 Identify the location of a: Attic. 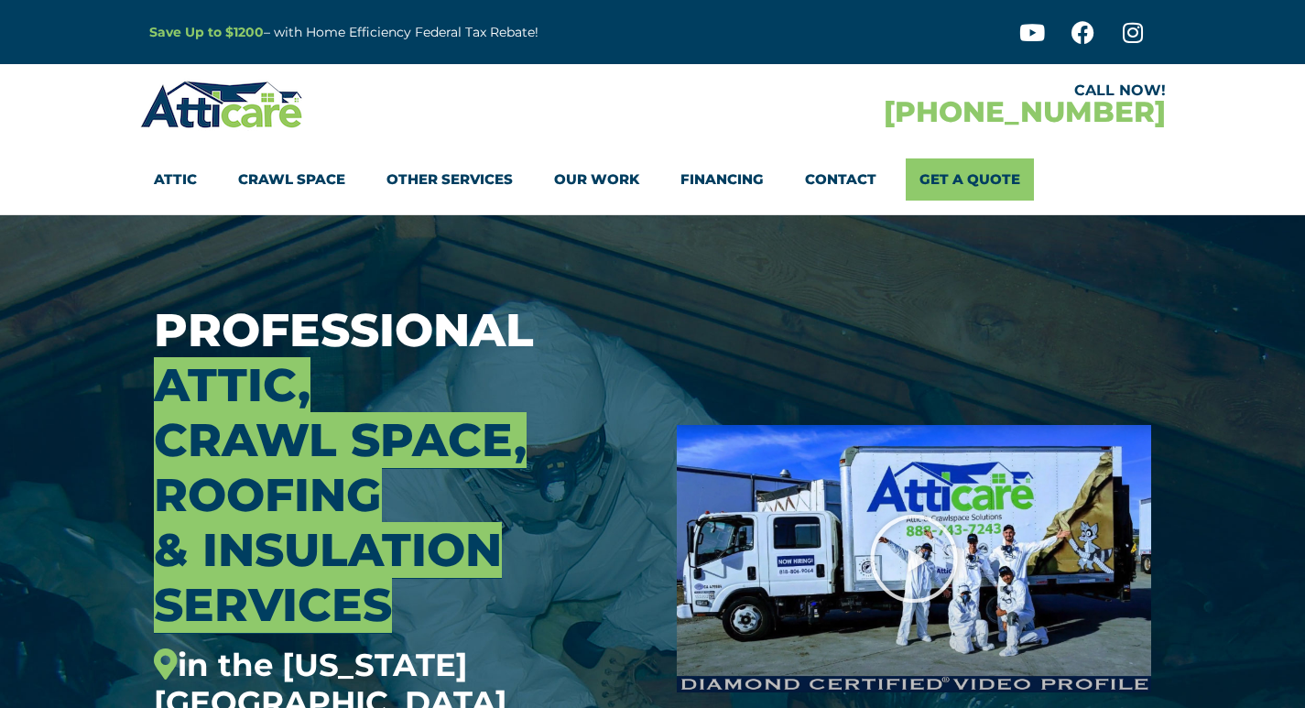
(175, 179).